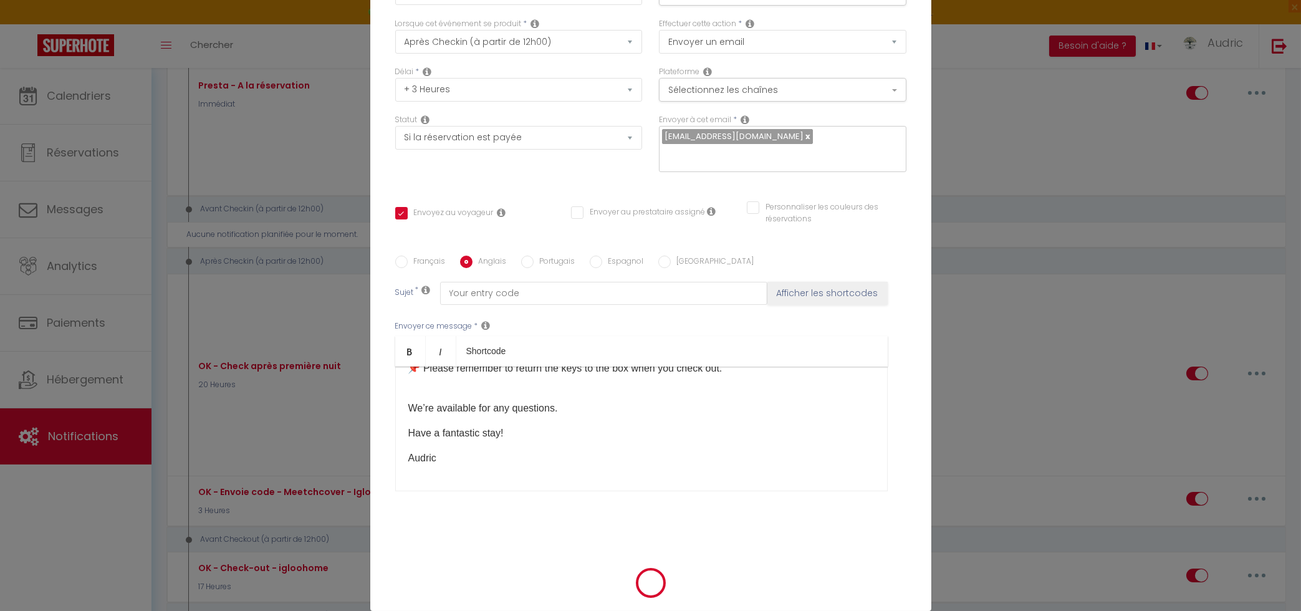 The height and width of the screenshot is (611, 1301). Describe the element at coordinates (642, 368) in the screenshot. I see `p: 📌 Please remember to return the keys to the box when you check out.` at that location.